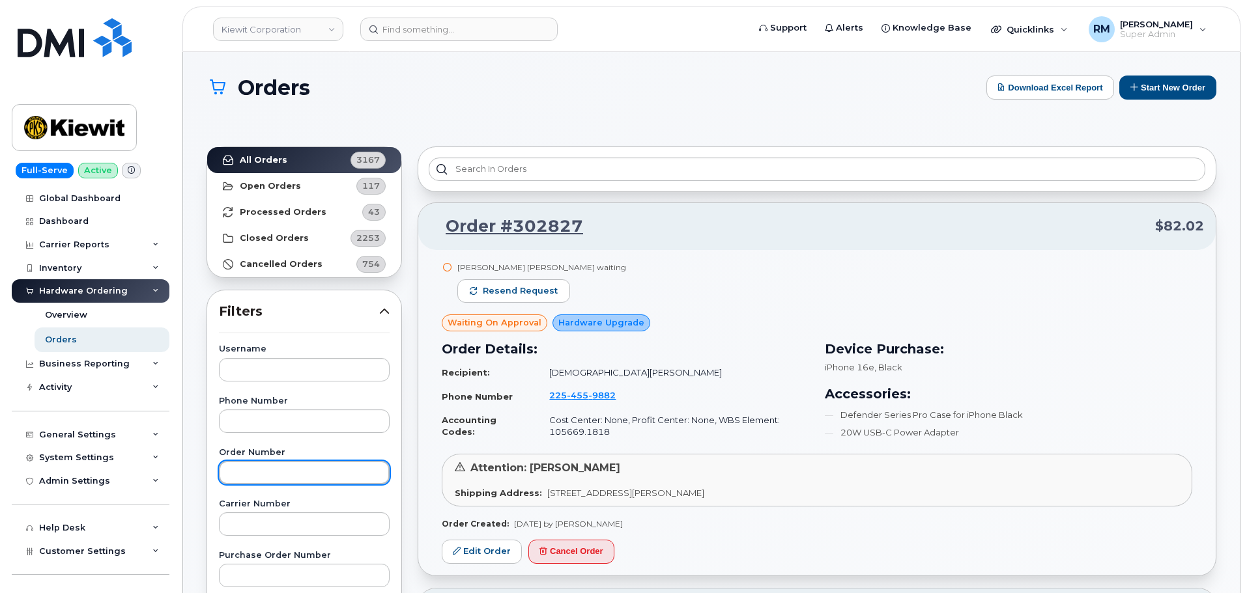 The height and width of the screenshot is (593, 1247). What do you see at coordinates (590, 395) in the screenshot?
I see `a: 2254559882` at bounding box center [590, 395].